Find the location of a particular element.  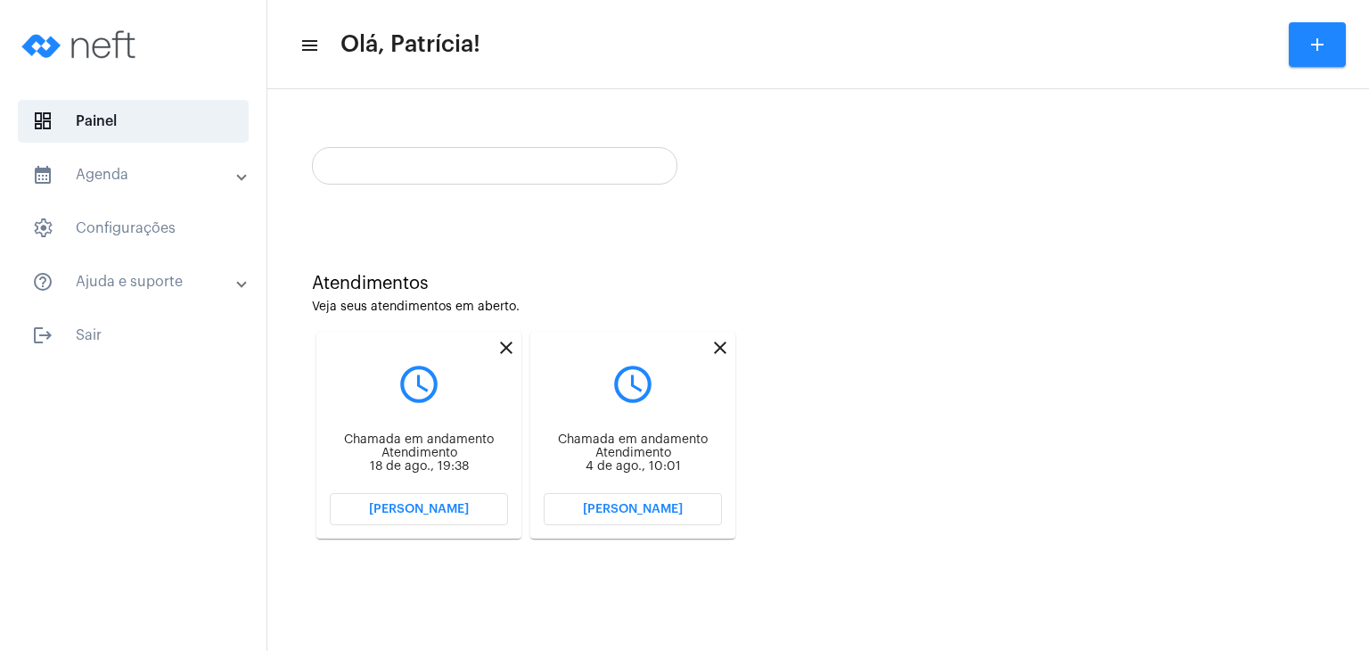

span: Sair is located at coordinates (133, 335).